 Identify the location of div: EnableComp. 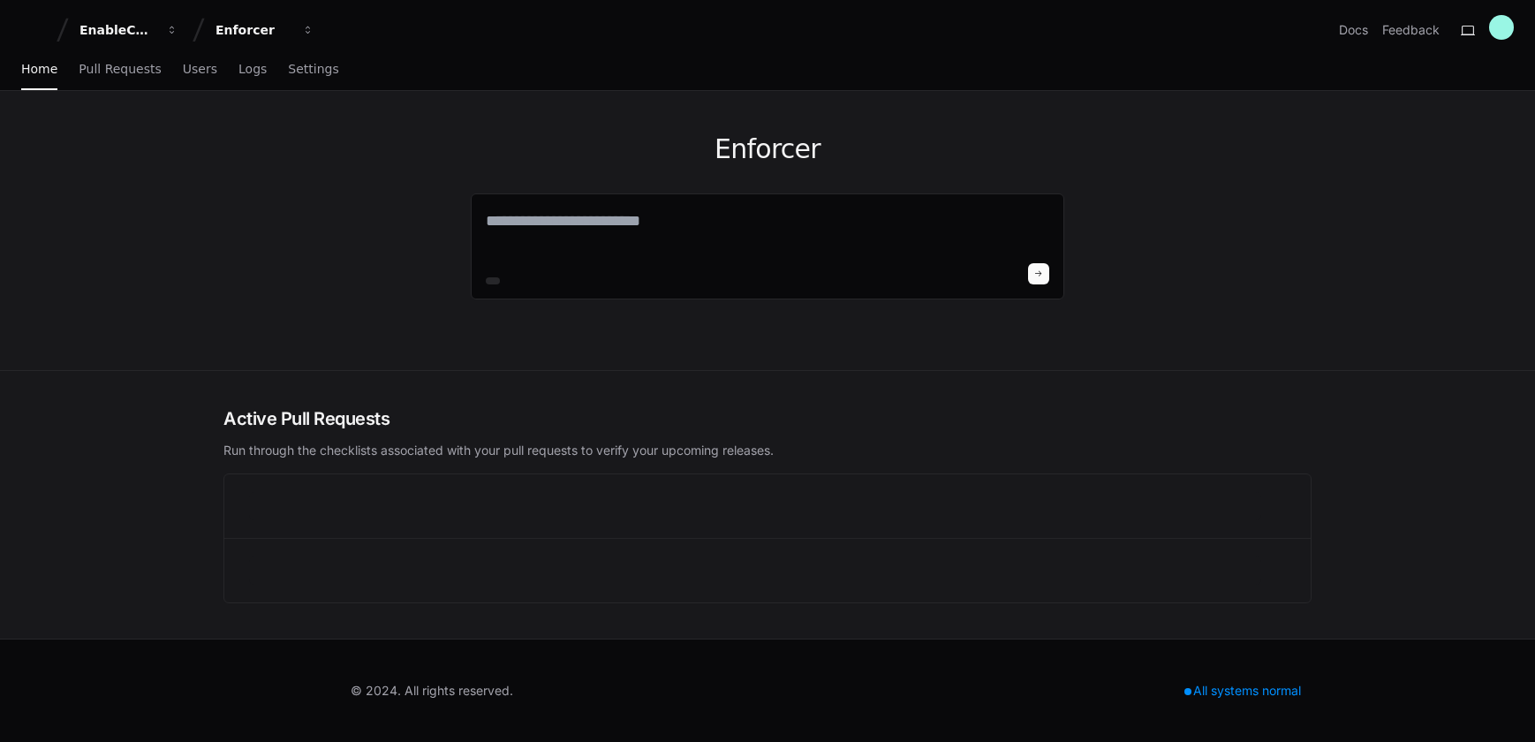
(117, 30).